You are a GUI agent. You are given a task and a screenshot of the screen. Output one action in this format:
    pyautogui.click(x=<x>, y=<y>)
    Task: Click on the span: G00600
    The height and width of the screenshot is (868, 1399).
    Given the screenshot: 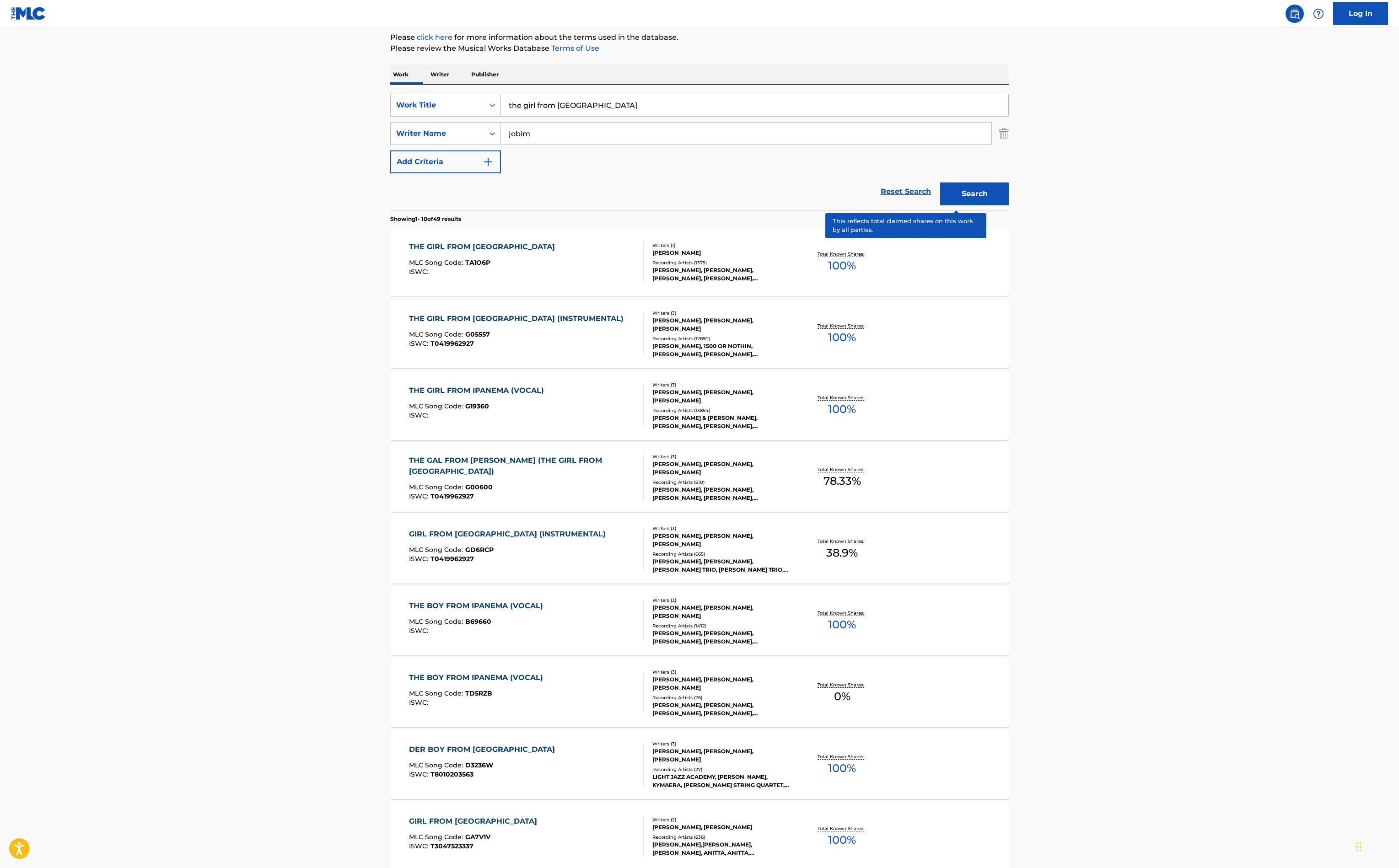 What is the action you would take?
    pyautogui.click(x=479, y=488)
    